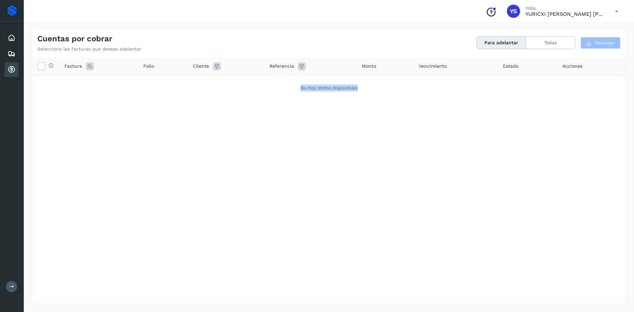 This screenshot has width=634, height=312. Describe the element at coordinates (149, 66) in the screenshot. I see `span: Folio` at that location.